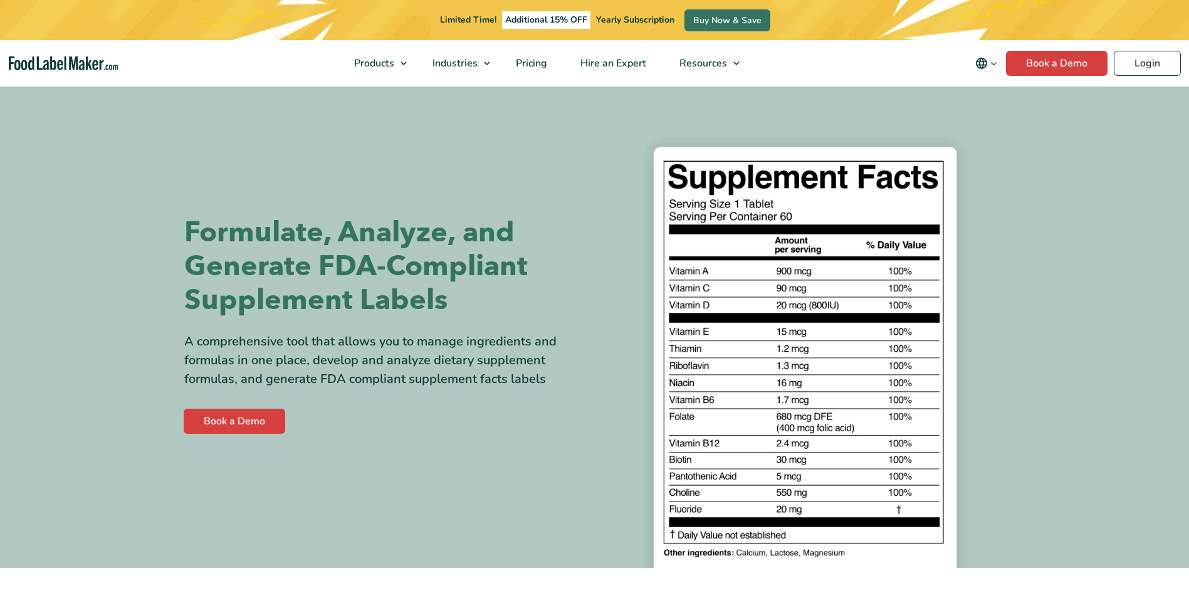 The image size is (1189, 598). What do you see at coordinates (375, 63) in the screenshot?
I see `a: Products` at bounding box center [375, 63].